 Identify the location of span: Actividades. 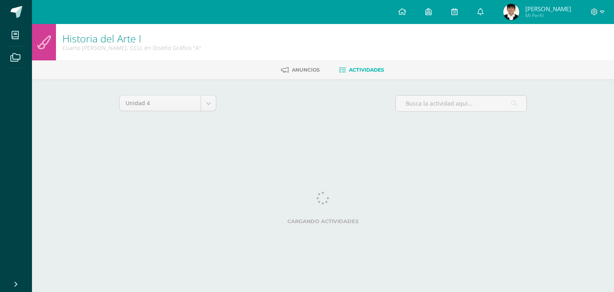
(366, 70).